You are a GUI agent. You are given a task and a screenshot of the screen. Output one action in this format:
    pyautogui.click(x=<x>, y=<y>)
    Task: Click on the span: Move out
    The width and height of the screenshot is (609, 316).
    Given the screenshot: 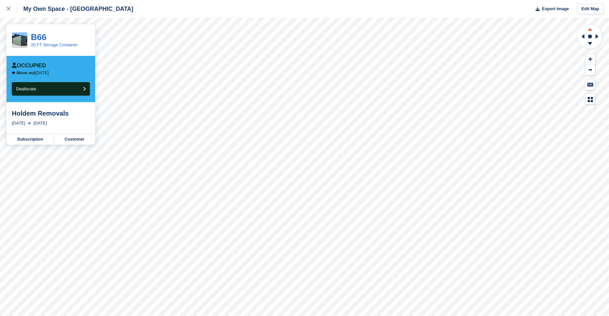 What is the action you would take?
    pyautogui.click(x=26, y=73)
    